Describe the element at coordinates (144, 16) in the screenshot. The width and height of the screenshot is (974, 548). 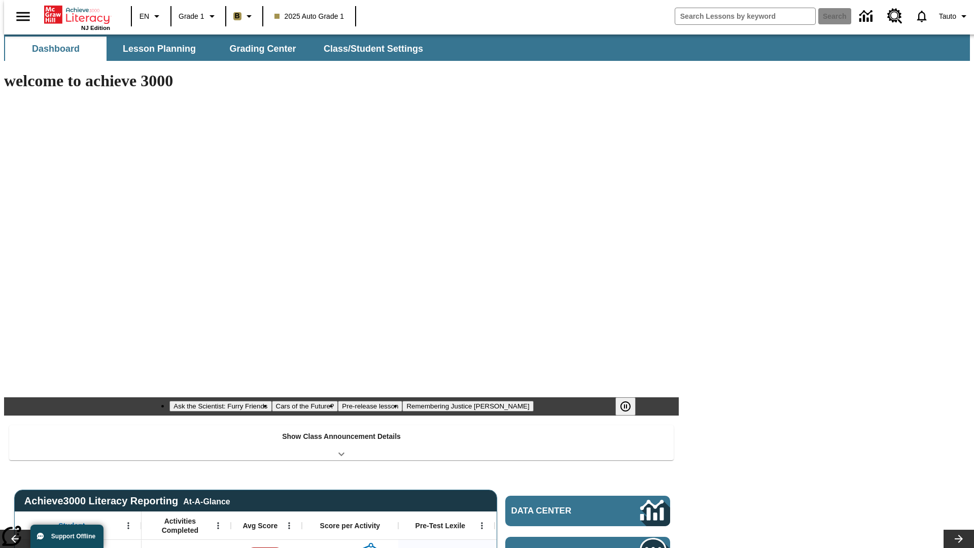
I see `span: EN` at that location.